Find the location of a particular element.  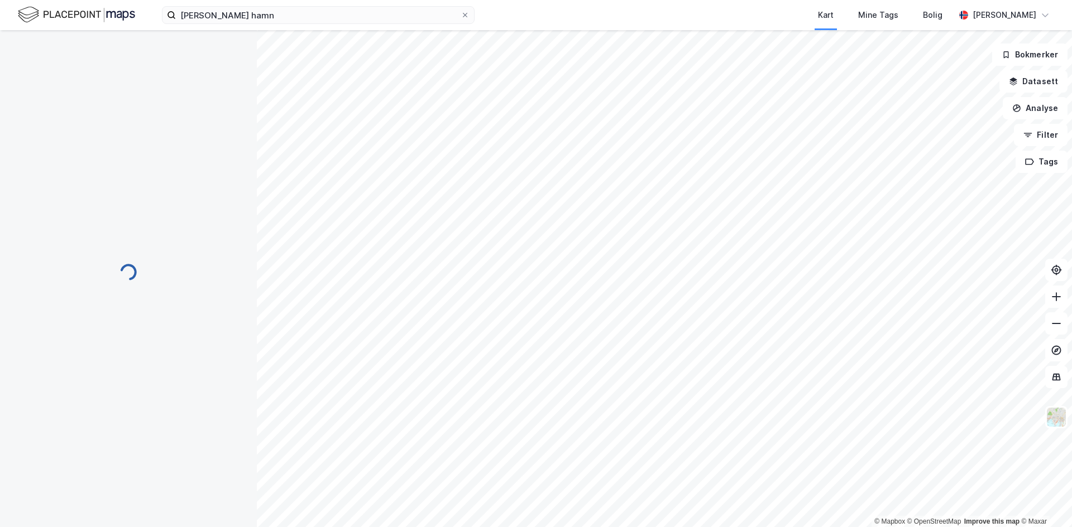

div: Mine Tags is located at coordinates (878, 15).